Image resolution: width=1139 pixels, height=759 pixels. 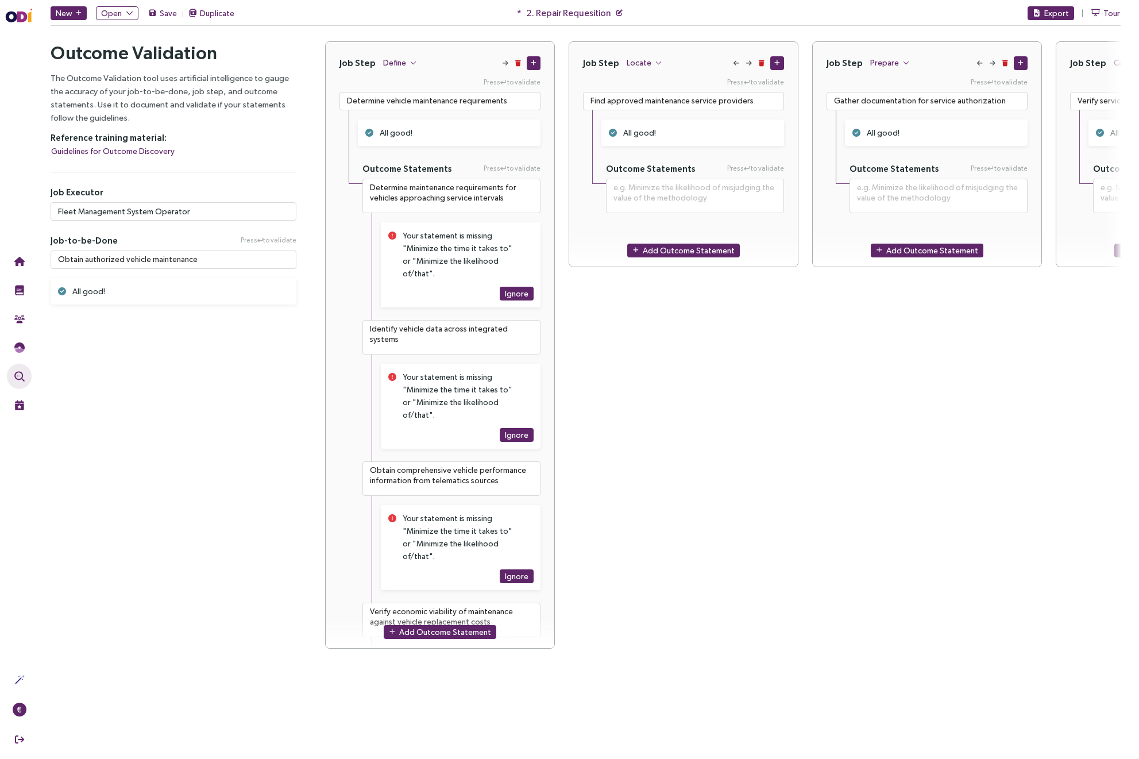 What do you see at coordinates (19, 405) in the screenshot?
I see `button: Live Events` at bounding box center [19, 405].